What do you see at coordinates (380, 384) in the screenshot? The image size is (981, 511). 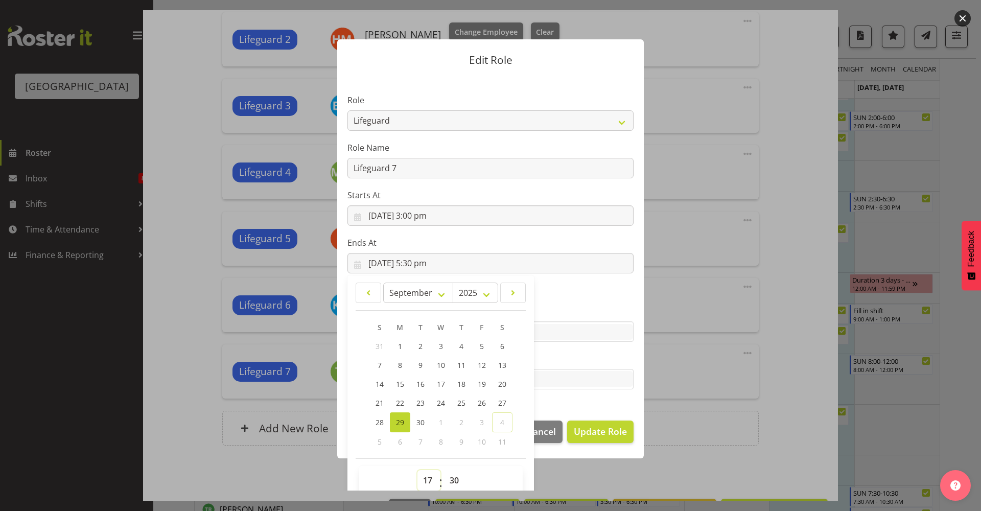 I see `a: 14` at bounding box center [380, 384].